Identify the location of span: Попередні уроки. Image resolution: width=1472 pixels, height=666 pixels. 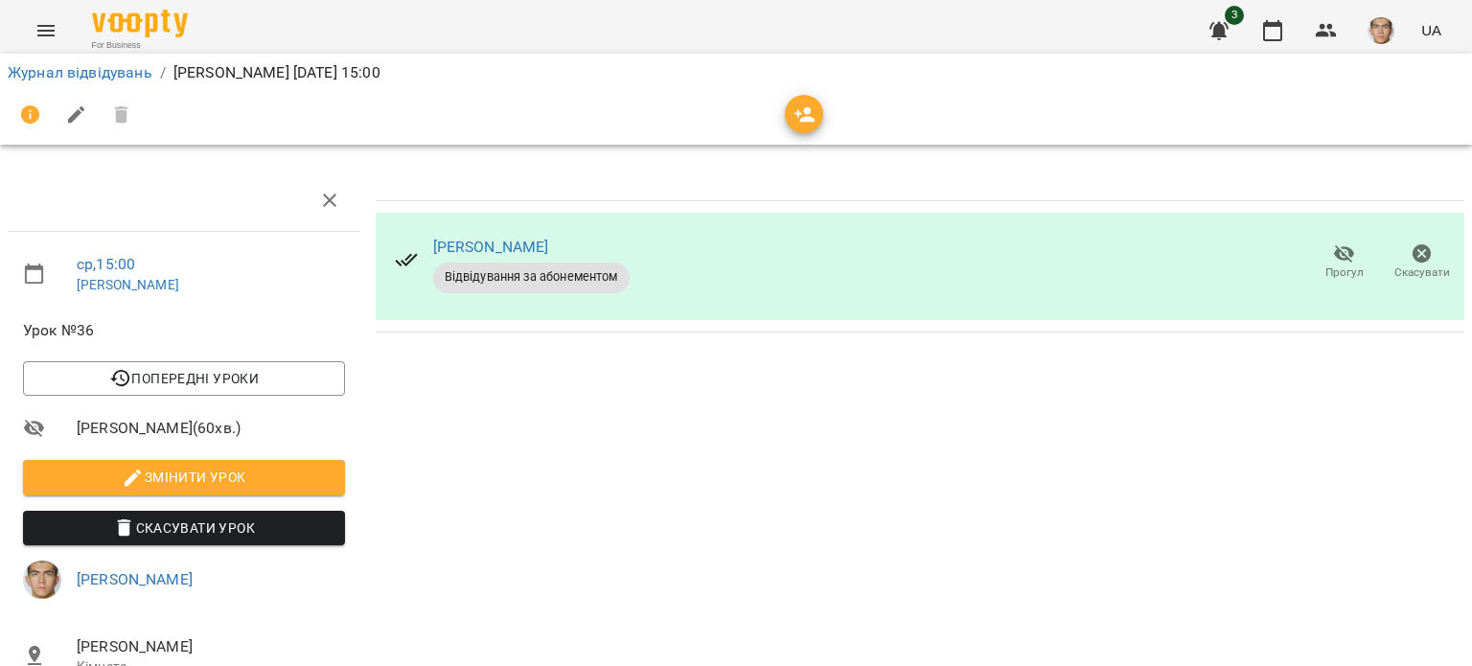
(184, 379).